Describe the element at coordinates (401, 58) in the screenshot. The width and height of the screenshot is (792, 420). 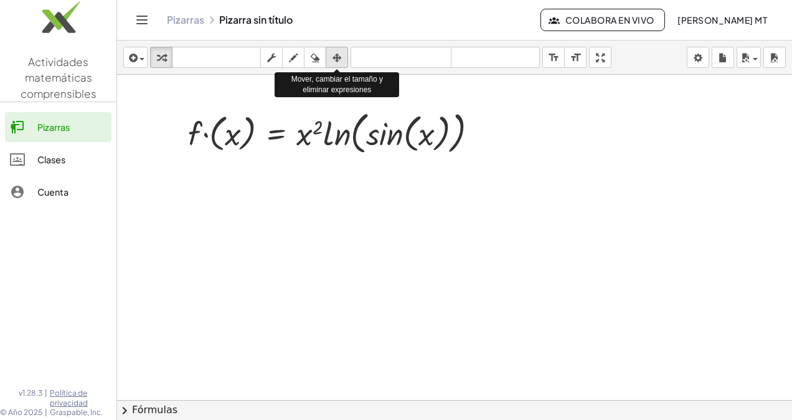
I see `i: deshacer` at that location.